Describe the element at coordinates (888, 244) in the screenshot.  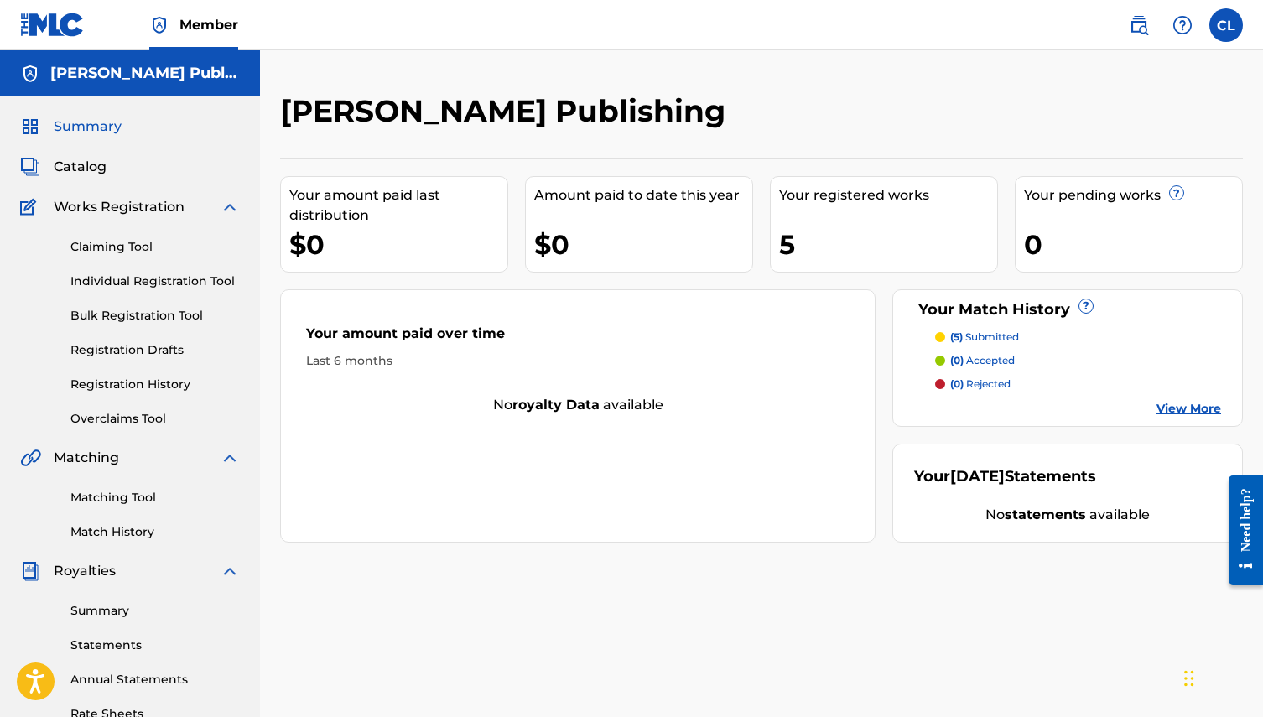
I see `div: 5` at that location.